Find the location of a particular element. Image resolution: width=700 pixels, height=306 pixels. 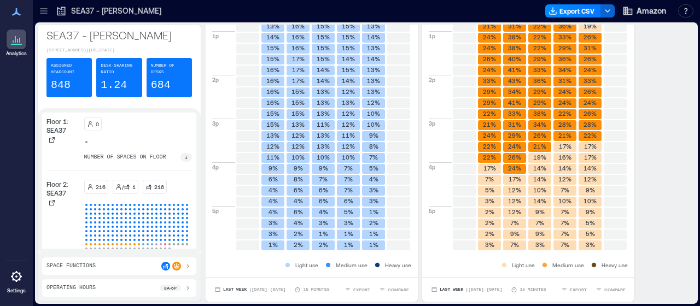

text: 40% is located at coordinates (515, 59).